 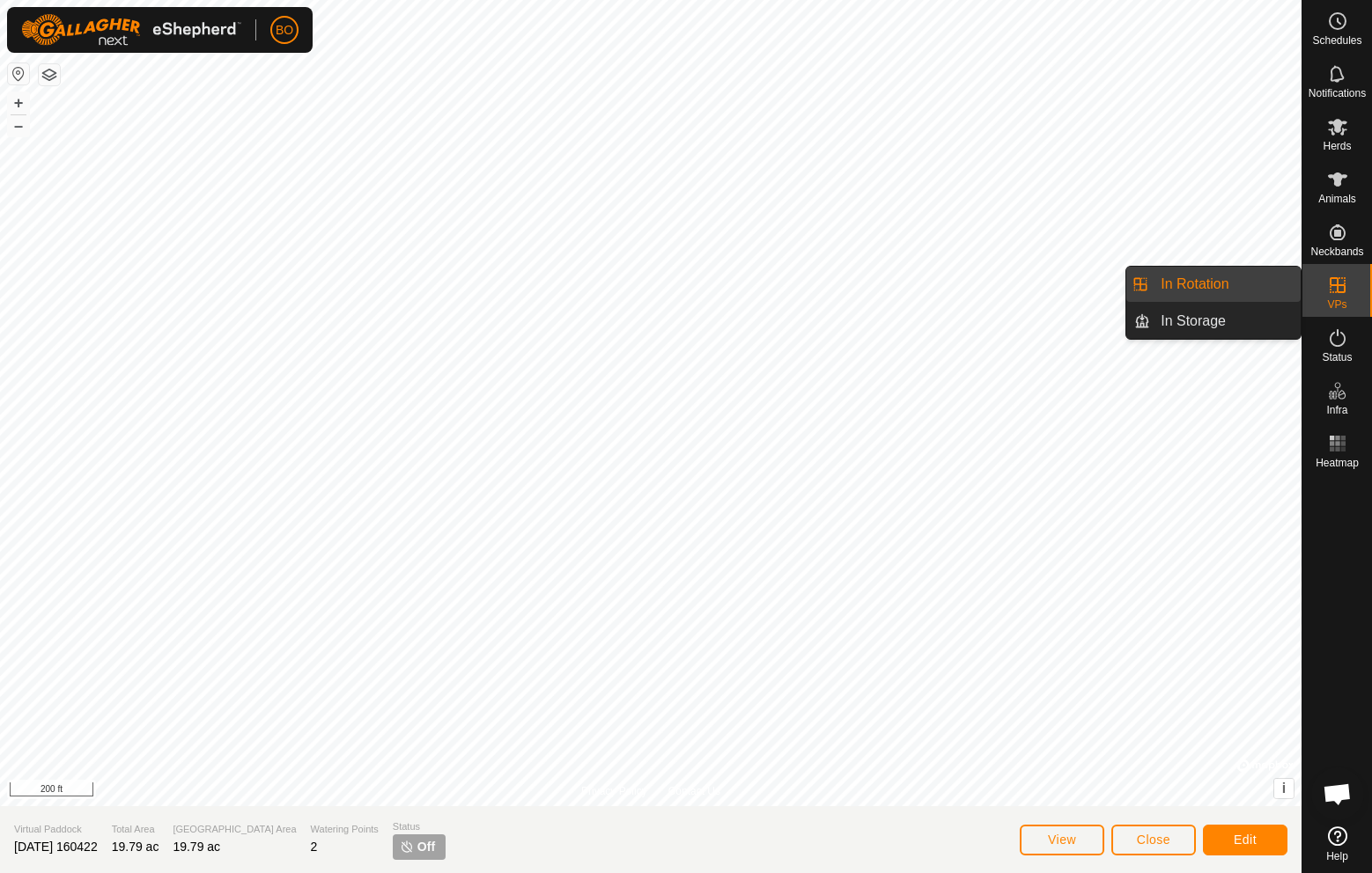 What do you see at coordinates (1226, 321) in the screenshot?
I see `a: In Storage` at bounding box center [1226, 321].